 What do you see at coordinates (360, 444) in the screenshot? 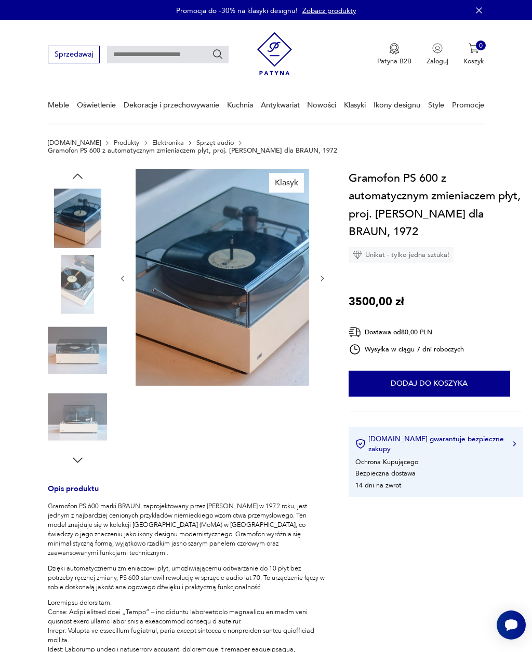
I see `img: Ikona certyfikatu` at bounding box center [360, 444].